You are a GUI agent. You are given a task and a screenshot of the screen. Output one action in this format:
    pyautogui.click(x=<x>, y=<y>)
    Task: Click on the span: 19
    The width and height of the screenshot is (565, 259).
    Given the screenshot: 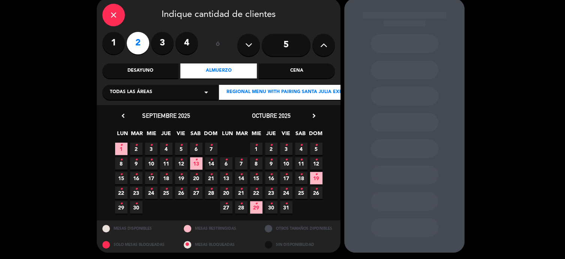 What is the action you would take?
    pyautogui.click(x=316, y=178)
    